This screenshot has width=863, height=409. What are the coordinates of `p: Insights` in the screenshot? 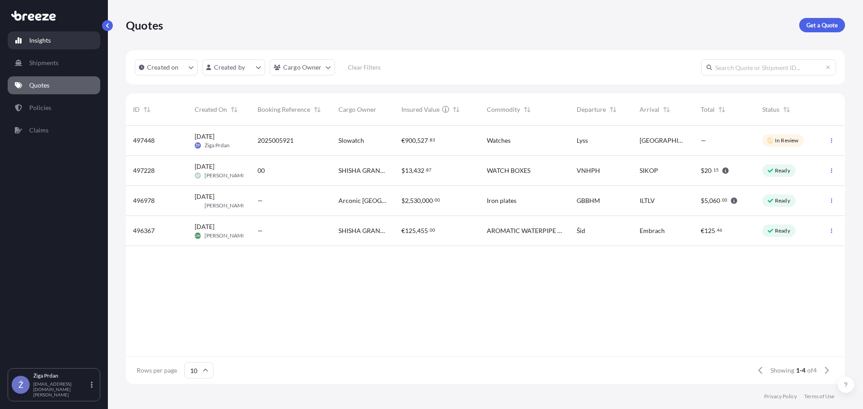 It's located at (40, 40).